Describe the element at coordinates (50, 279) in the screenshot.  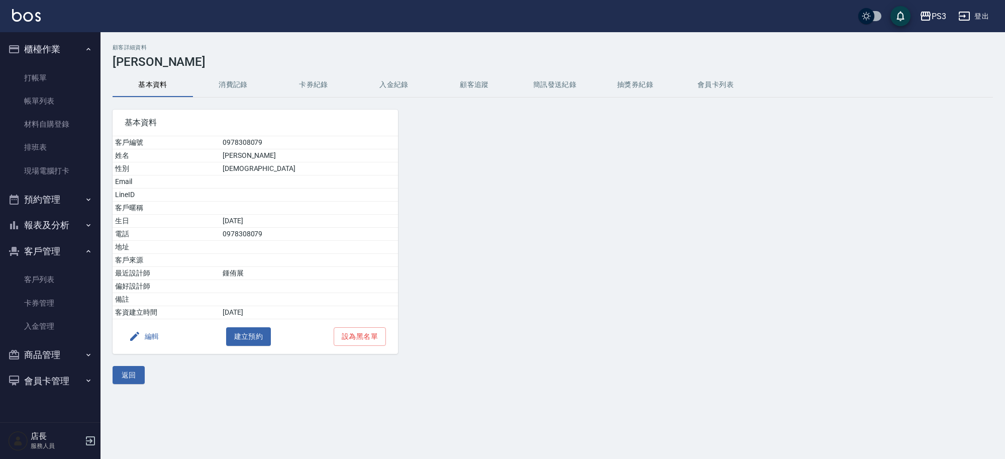
I see `a: 客戶列表` at that location.